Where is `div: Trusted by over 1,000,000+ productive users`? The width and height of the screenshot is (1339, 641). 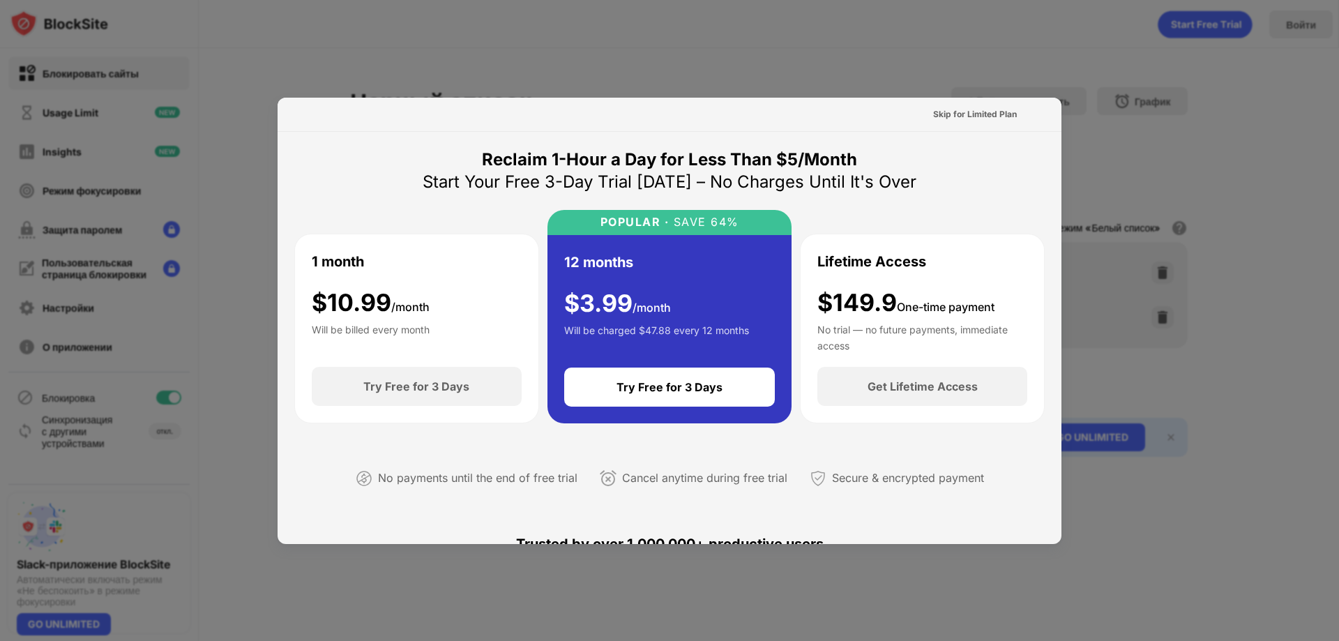 div: Trusted by over 1,000,000+ productive users is located at coordinates (669, 544).